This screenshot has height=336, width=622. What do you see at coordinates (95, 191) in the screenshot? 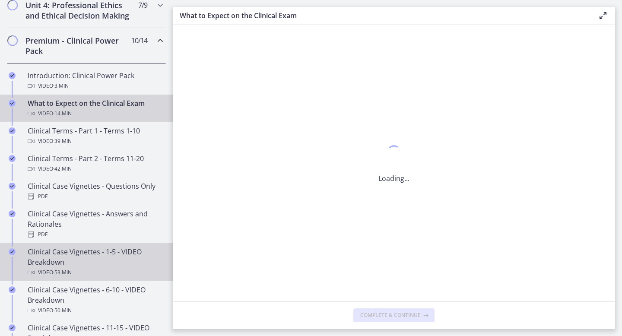
I see `div: Clinical Case Vignettes - Questions Only` at bounding box center [95, 191].